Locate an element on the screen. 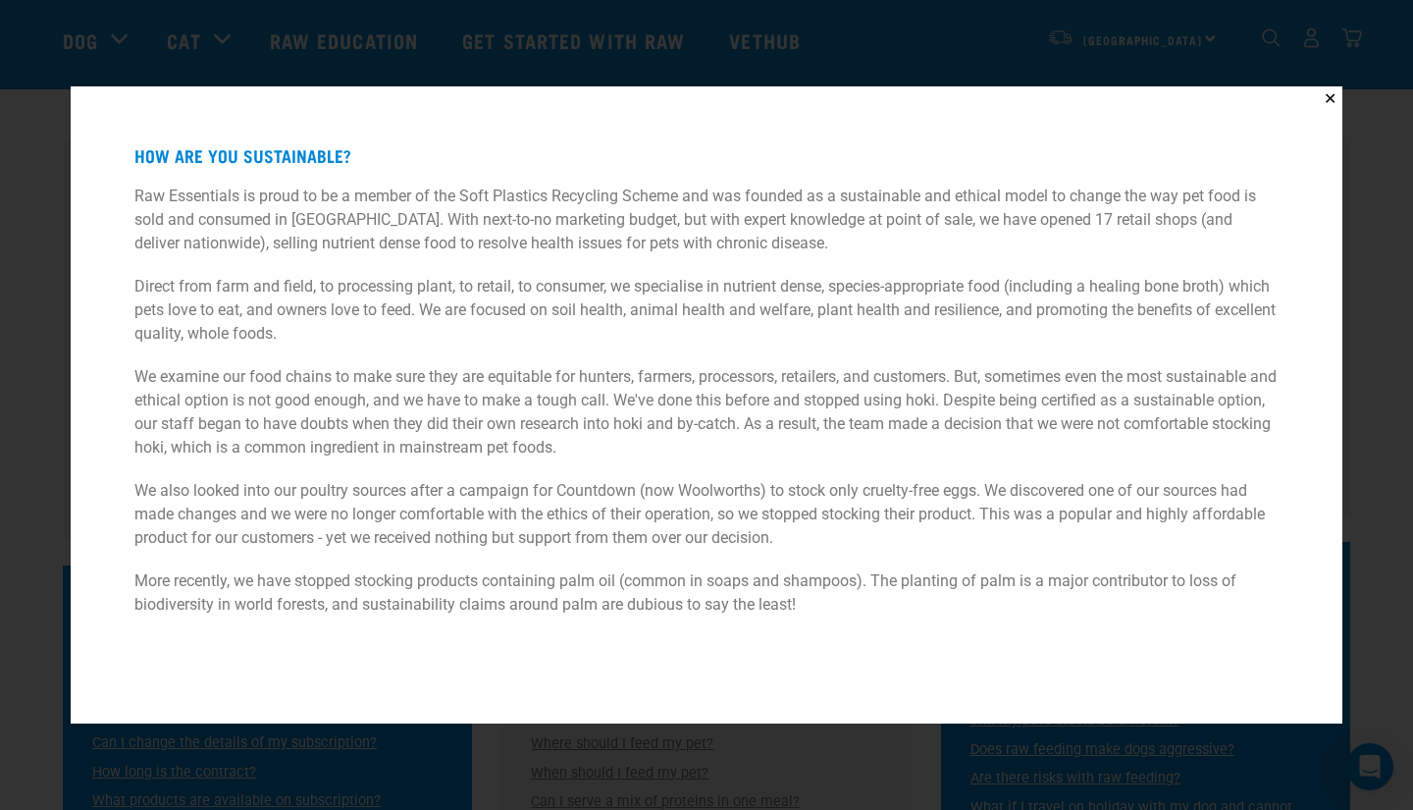  p: Raw Essentials is proud to be a member of the Soft Plastics Recycling Scheme and was founded as a... is located at coordinates (707, 220).